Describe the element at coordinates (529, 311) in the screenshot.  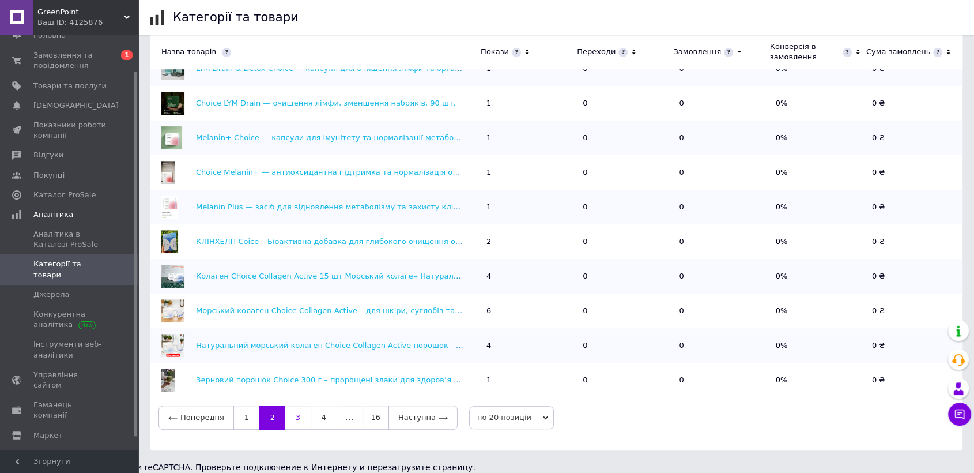
I see `td: 6` at that location.